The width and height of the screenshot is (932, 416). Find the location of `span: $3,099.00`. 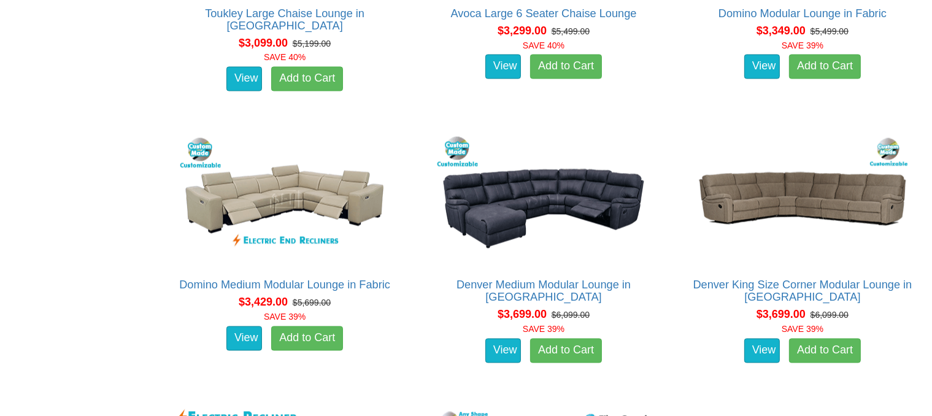

span: $3,099.00 is located at coordinates (263, 43).